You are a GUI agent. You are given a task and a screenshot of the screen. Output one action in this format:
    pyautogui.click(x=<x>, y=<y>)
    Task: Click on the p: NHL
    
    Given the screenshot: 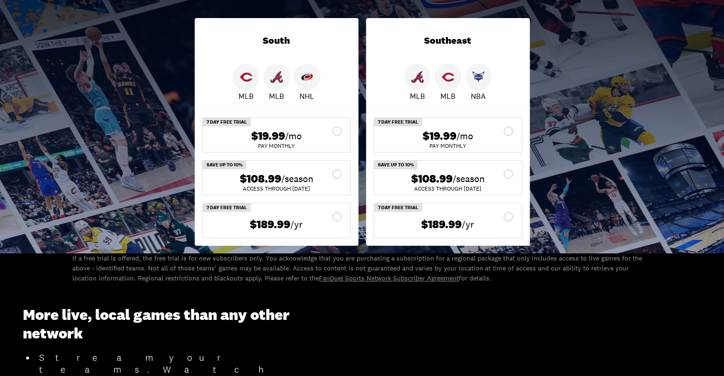 What is the action you would take?
    pyautogui.click(x=306, y=96)
    